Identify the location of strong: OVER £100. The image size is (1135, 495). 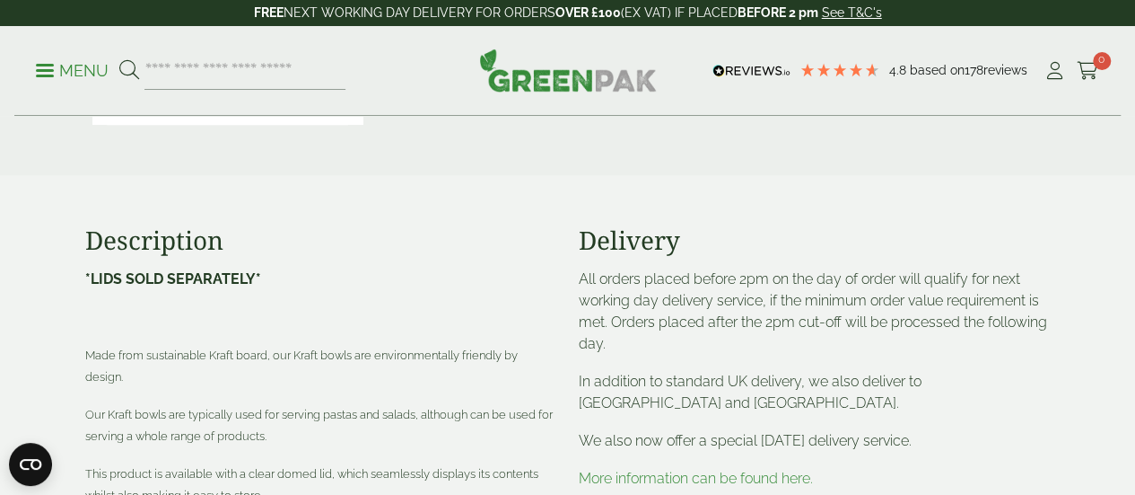
(588, 13).